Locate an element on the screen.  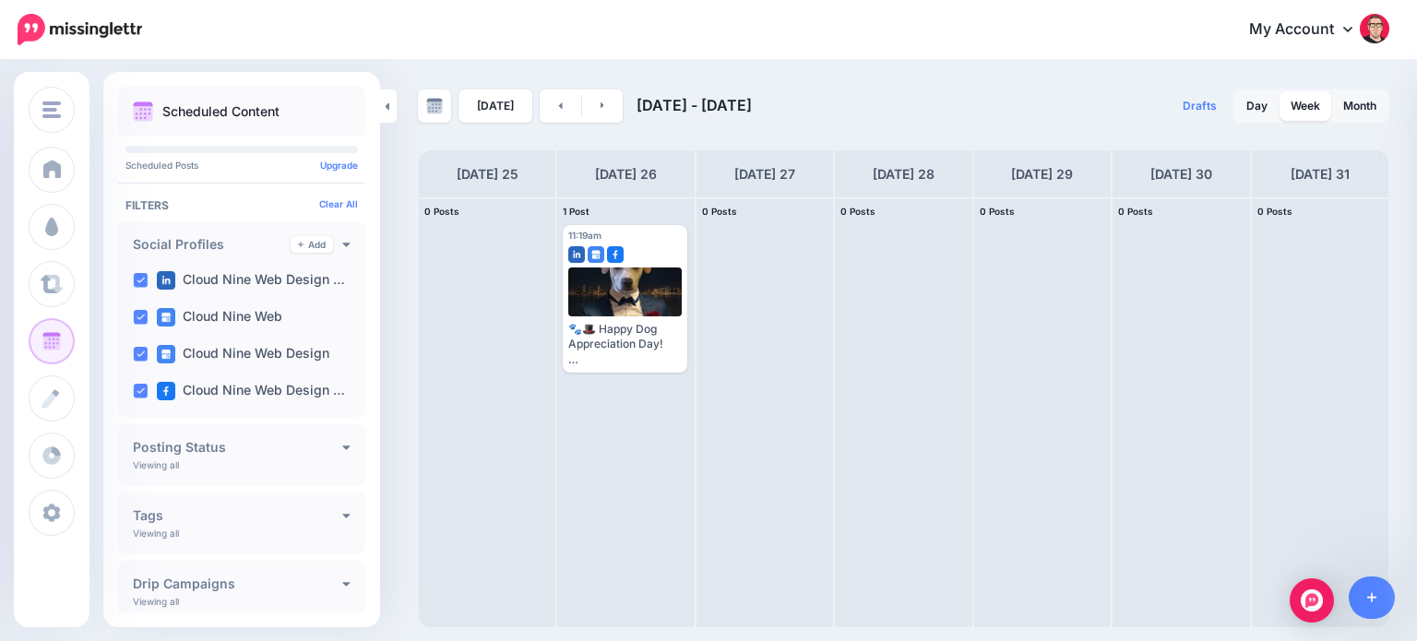
a: Upgrade is located at coordinates (339, 165).